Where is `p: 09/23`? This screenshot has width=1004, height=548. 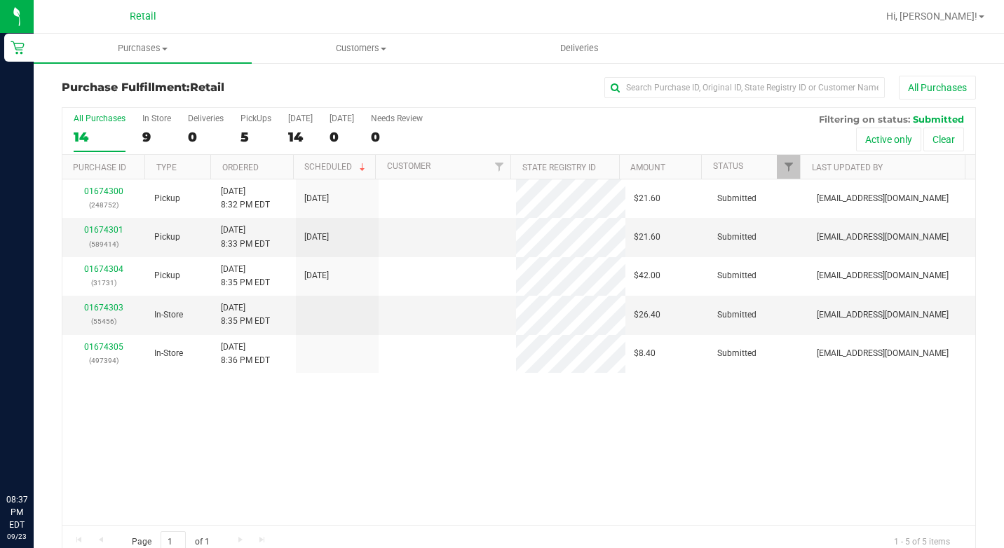
p: 09/23 is located at coordinates (17, 536).